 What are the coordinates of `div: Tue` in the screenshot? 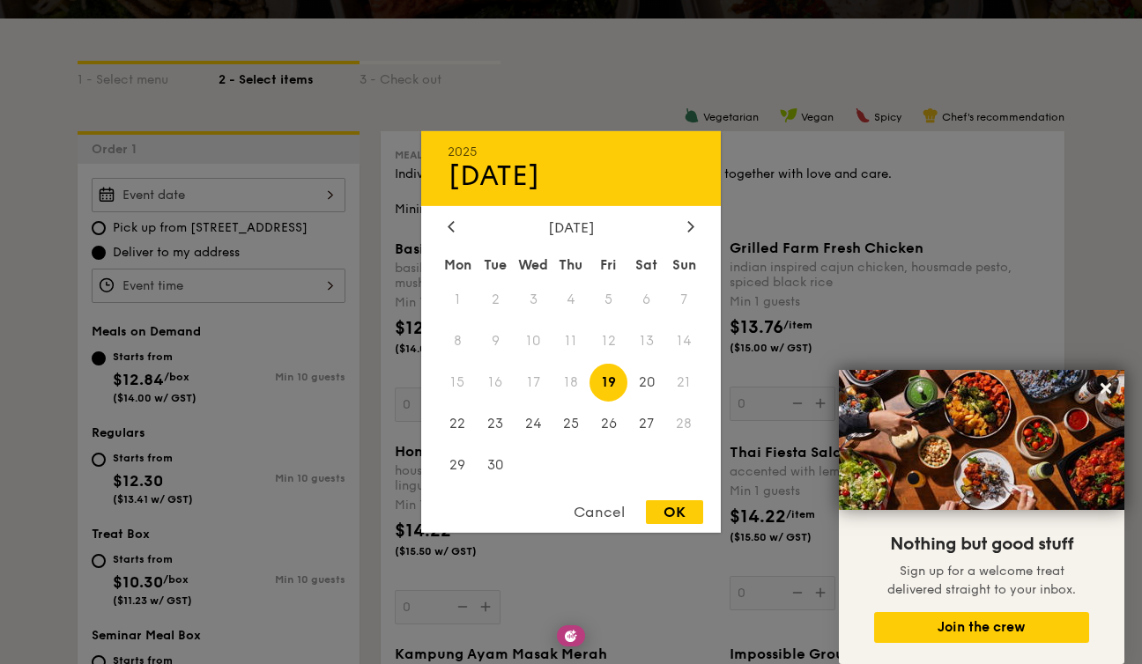 It's located at (495, 265).